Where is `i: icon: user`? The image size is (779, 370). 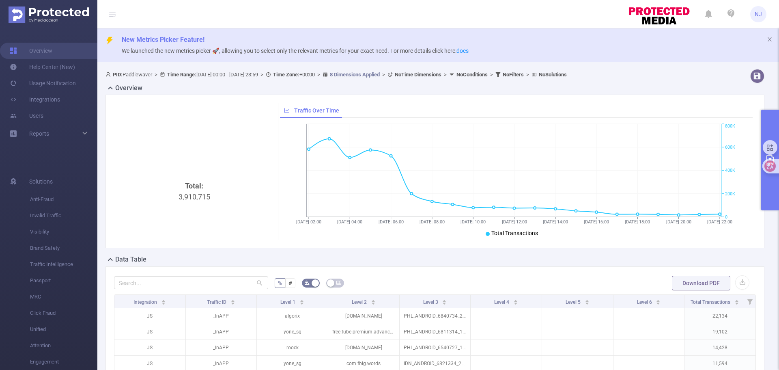
i: icon: user is located at coordinates (109, 74).